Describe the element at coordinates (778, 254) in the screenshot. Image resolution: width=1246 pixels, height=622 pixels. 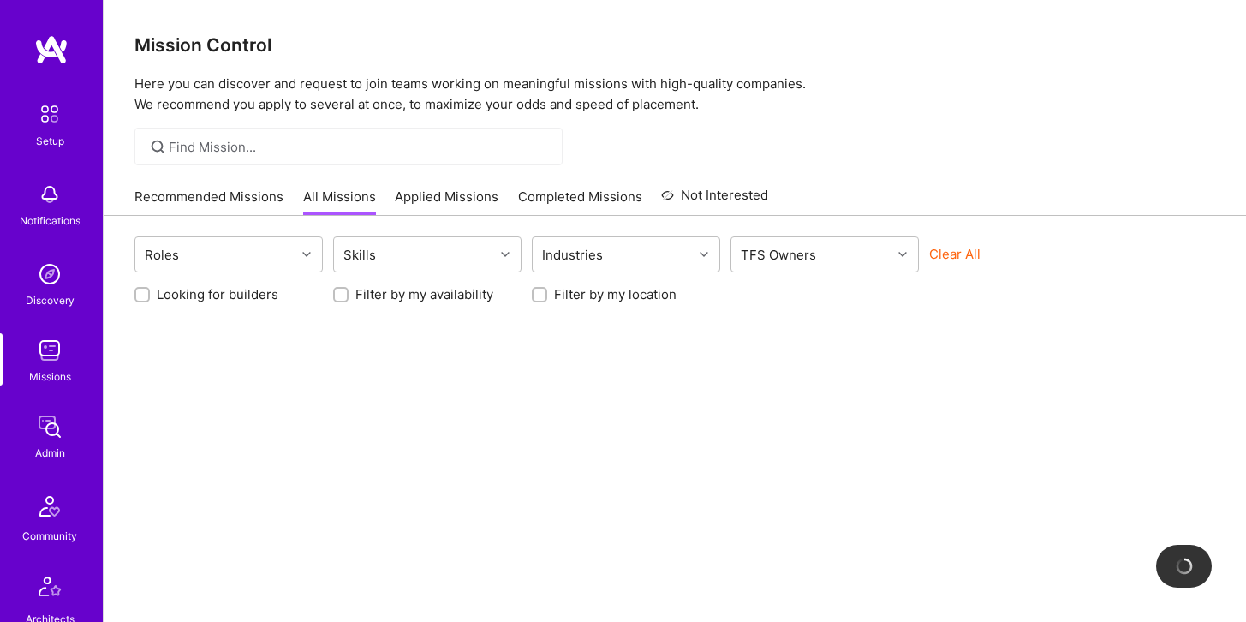
I see `div: TFS Owners` at that location.